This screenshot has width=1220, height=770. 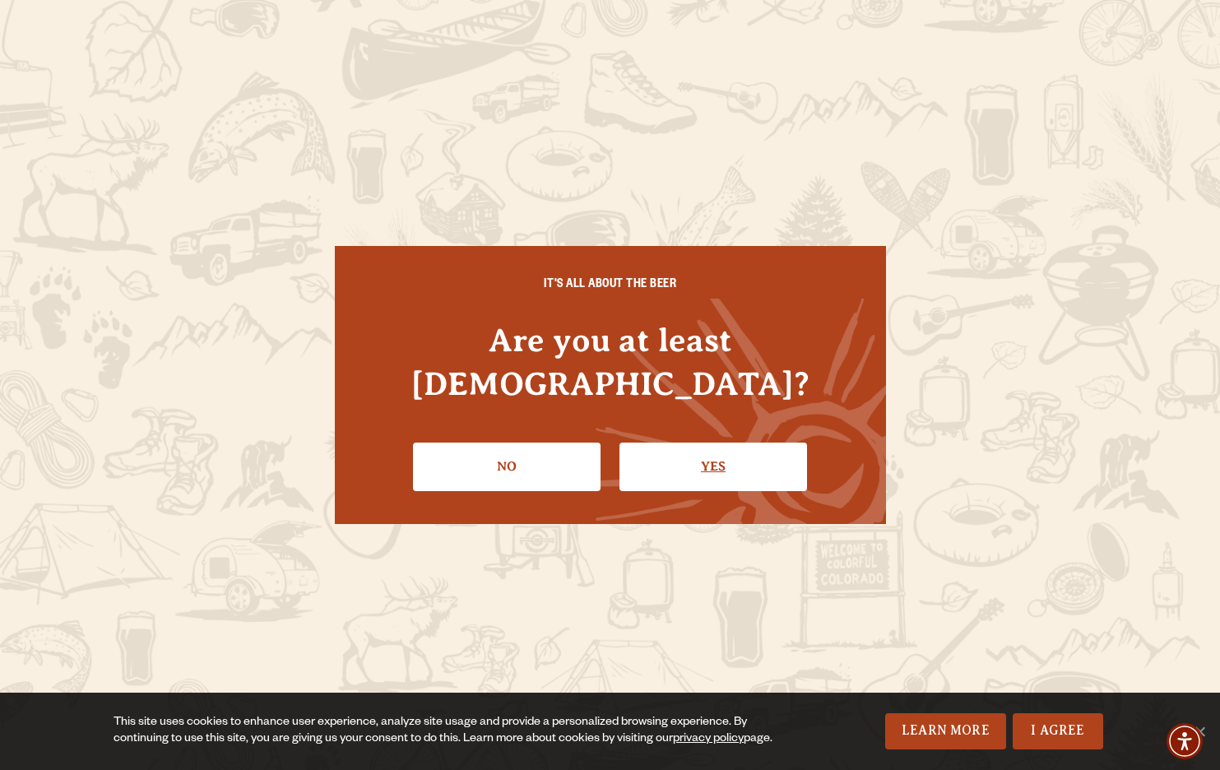 I want to click on div: Accessibility Menu, so click(x=1184, y=741).